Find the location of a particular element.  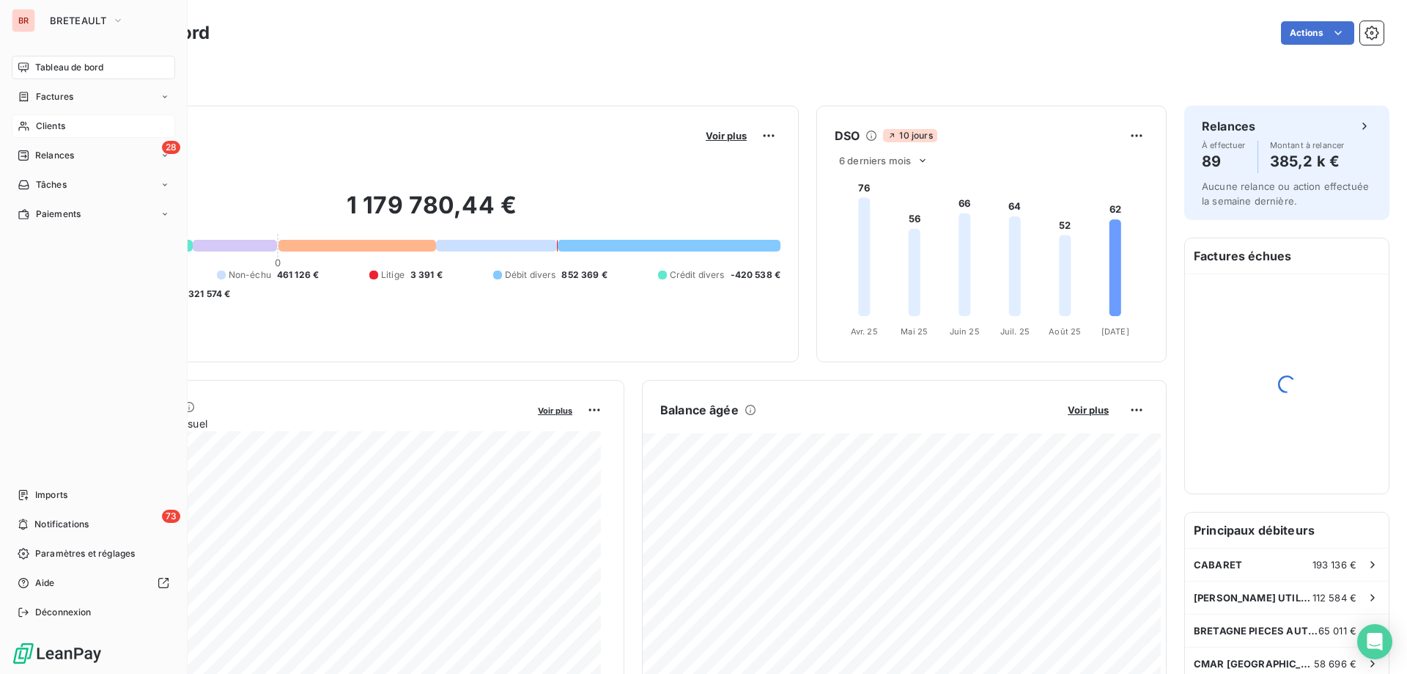

span: Paiements is located at coordinates (58, 214).